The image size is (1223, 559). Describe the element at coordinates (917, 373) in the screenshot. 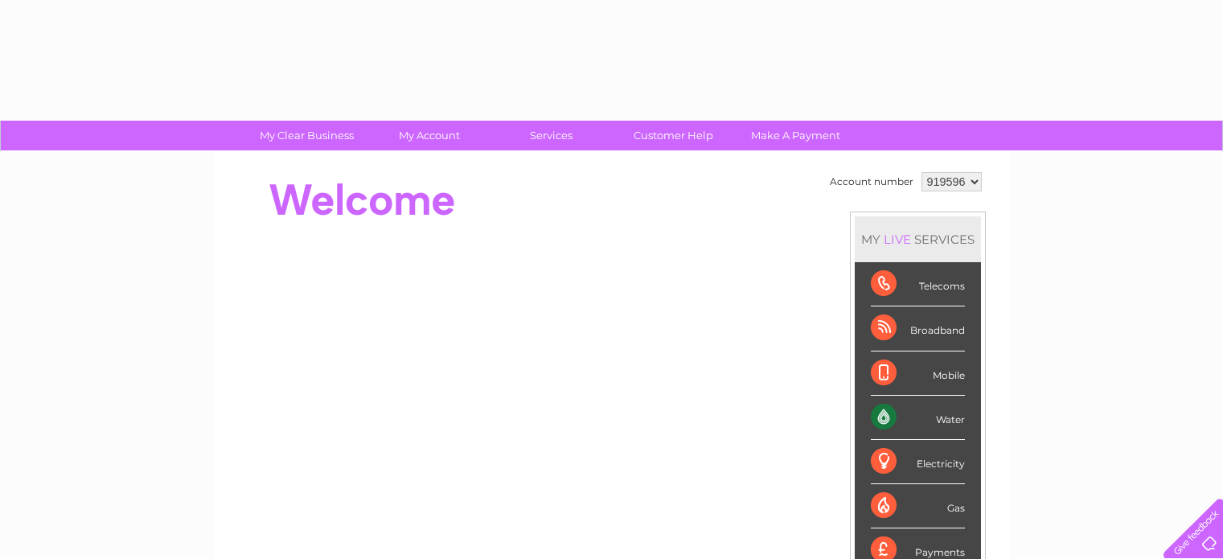

I see `div: Mobile` at that location.